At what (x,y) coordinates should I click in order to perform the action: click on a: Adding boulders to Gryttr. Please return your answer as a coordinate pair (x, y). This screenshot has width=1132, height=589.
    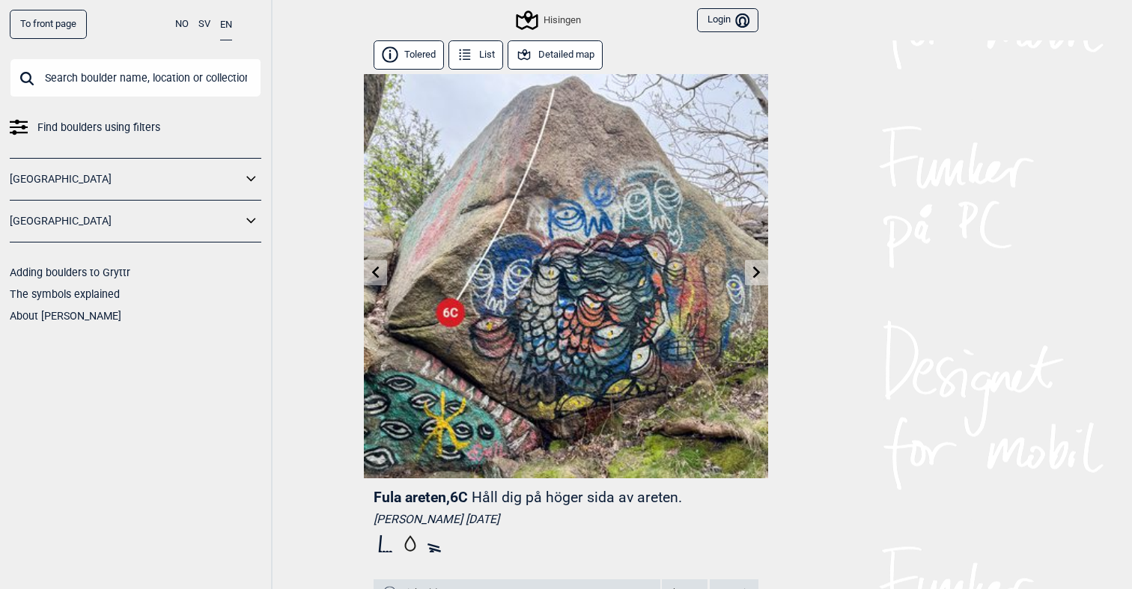
    Looking at the image, I should click on (70, 272).